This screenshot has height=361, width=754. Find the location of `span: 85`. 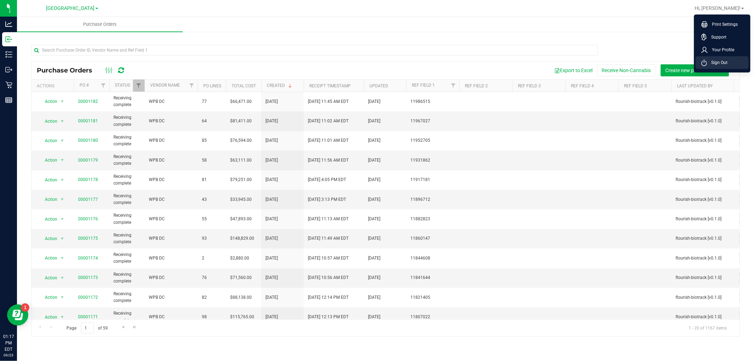

span: 85 is located at coordinates (212, 140).